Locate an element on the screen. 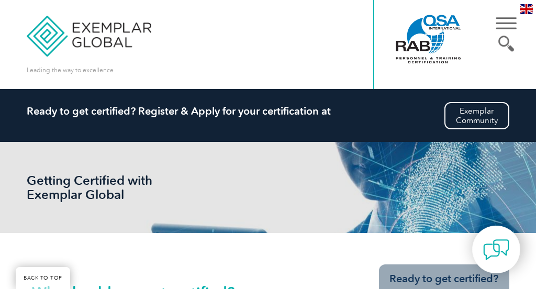 The height and width of the screenshot is (289, 536). p: Leading the way to excellence is located at coordinates (70, 70).